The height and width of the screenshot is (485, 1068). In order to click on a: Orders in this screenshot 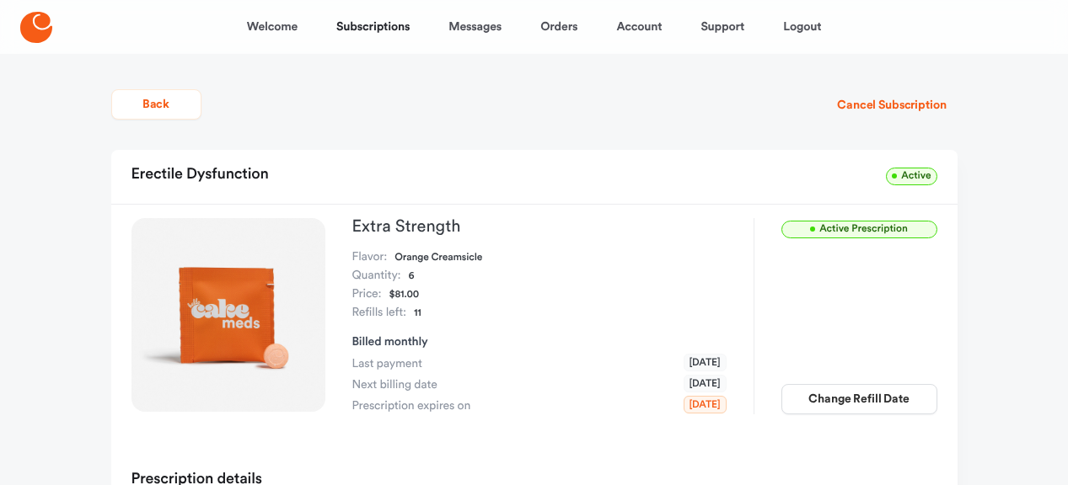, I will do `click(559, 27)`.